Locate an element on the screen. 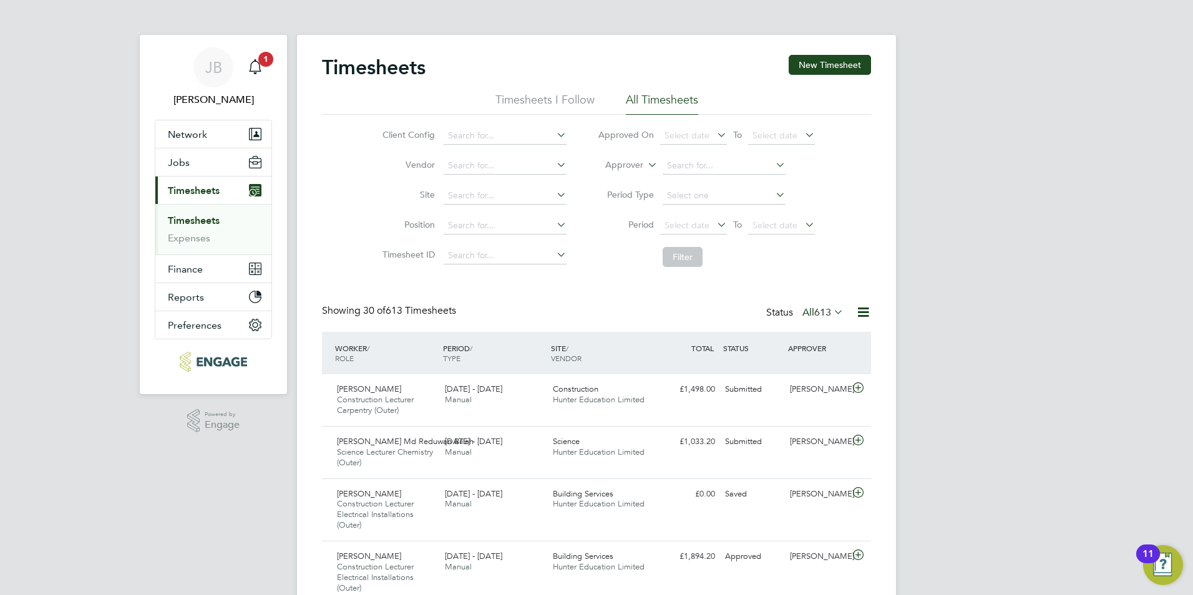 The width and height of the screenshot is (1193, 595). label: Period is located at coordinates (626, 225).